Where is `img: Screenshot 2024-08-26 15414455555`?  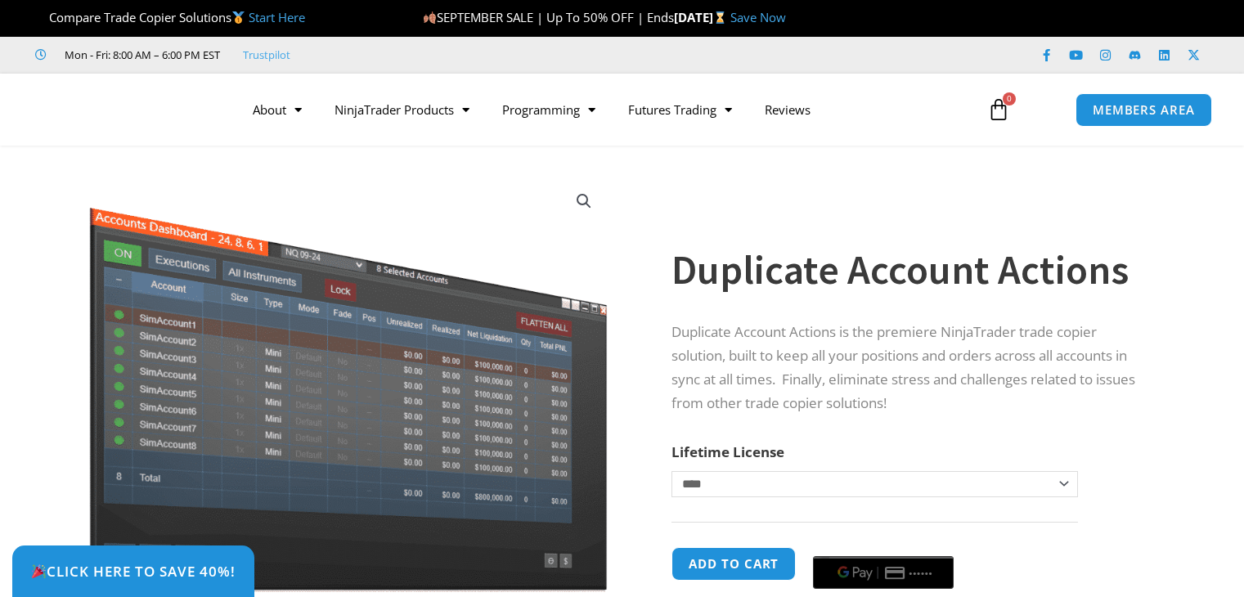 img: Screenshot 2024-08-26 15414455555 is located at coordinates (348, 383).